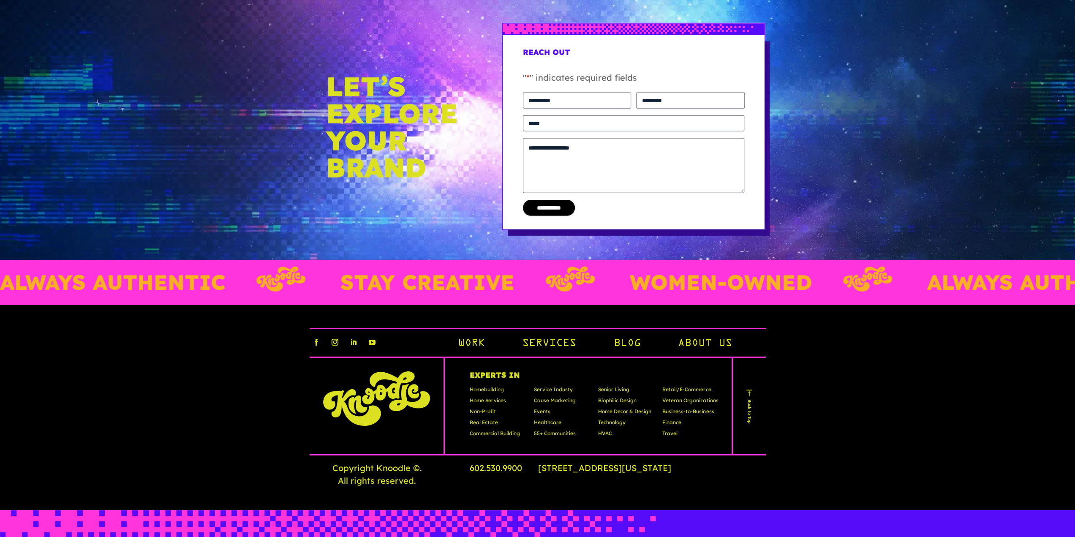 The height and width of the screenshot is (537, 1075). What do you see at coordinates (626, 402) in the screenshot?
I see `p: Biophilic Design` at bounding box center [626, 402].